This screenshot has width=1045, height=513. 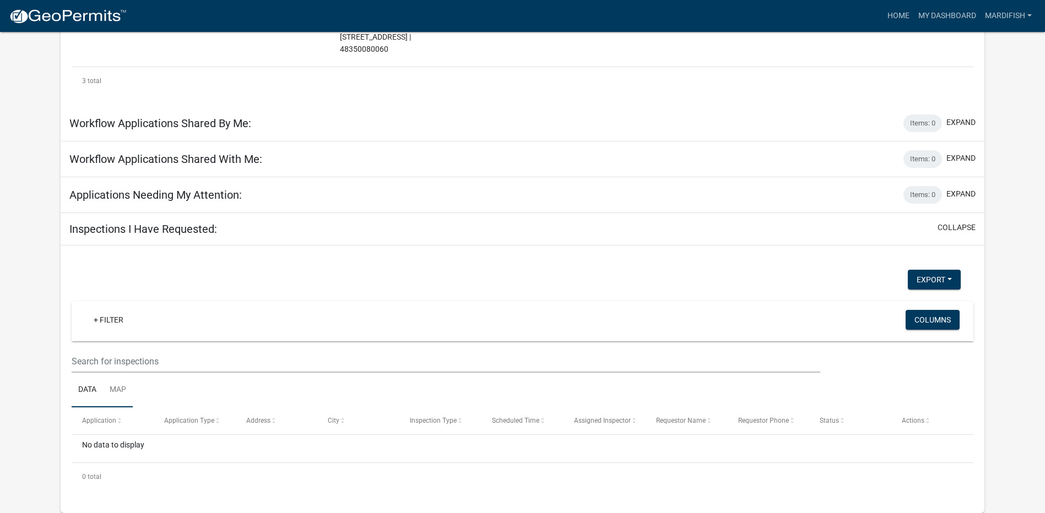 What do you see at coordinates (118, 390) in the screenshot?
I see `a: Map` at bounding box center [118, 390].